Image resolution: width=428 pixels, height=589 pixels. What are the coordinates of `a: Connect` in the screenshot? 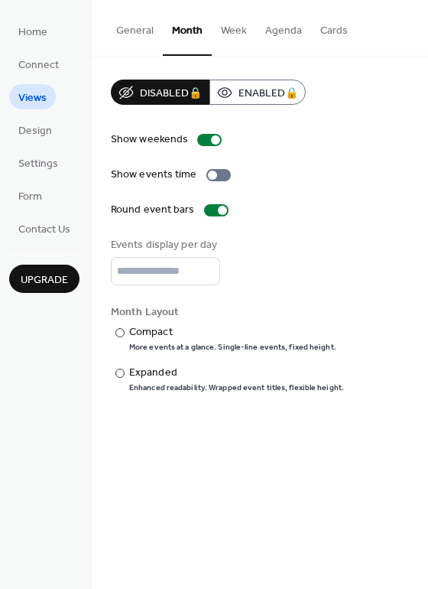 It's located at (38, 63).